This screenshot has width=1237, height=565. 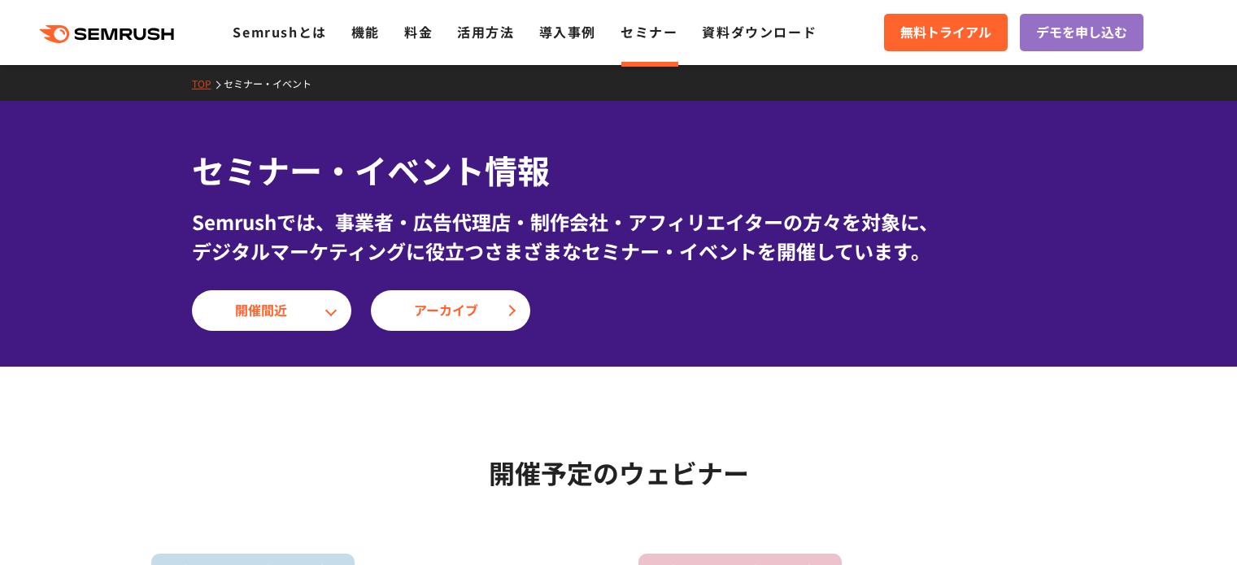 I want to click on span: 無料トライアル, so click(x=946, y=33).